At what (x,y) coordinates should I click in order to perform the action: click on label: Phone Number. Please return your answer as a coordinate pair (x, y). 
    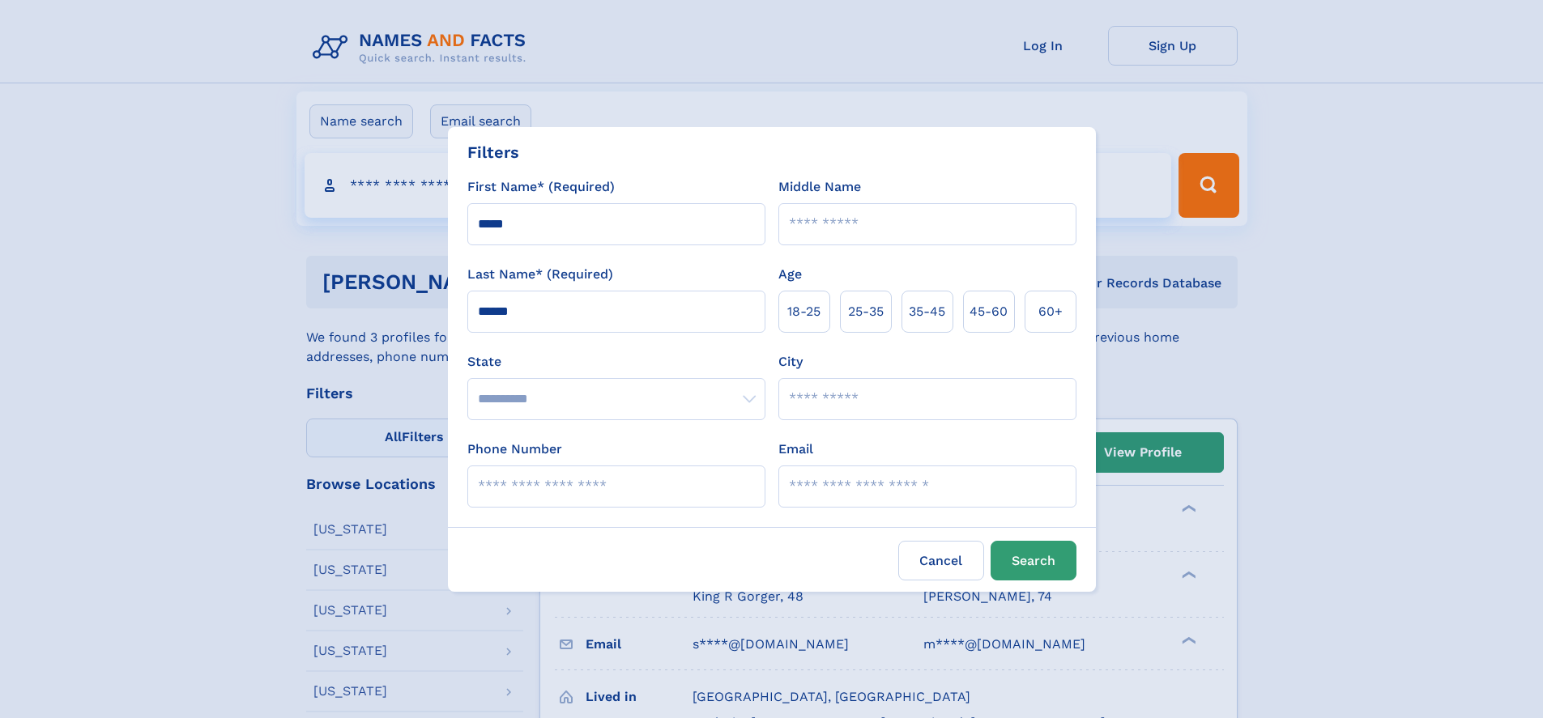
    Looking at the image, I should click on (514, 450).